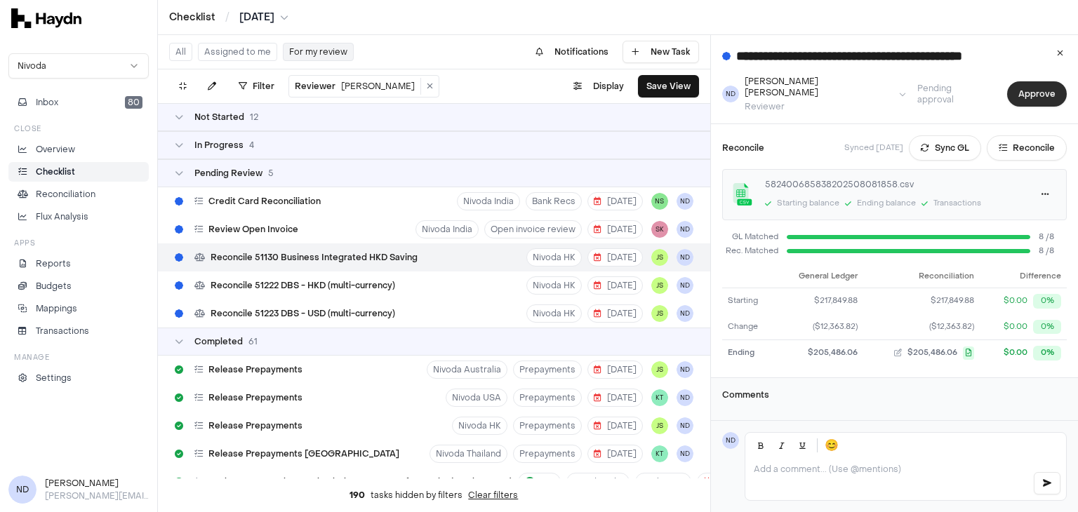  What do you see at coordinates (79, 378) in the screenshot?
I see `a: Settings` at bounding box center [79, 378].